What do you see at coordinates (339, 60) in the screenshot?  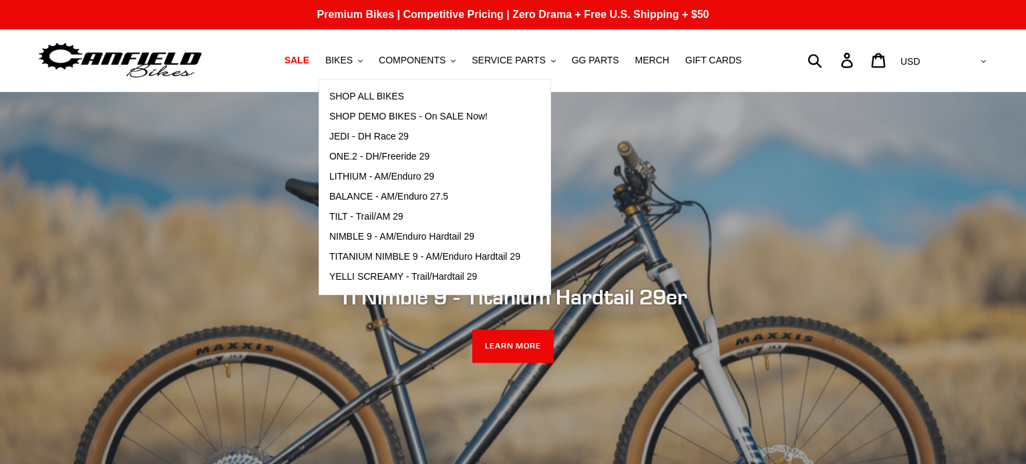 I see `span: BIKES` at bounding box center [339, 60].